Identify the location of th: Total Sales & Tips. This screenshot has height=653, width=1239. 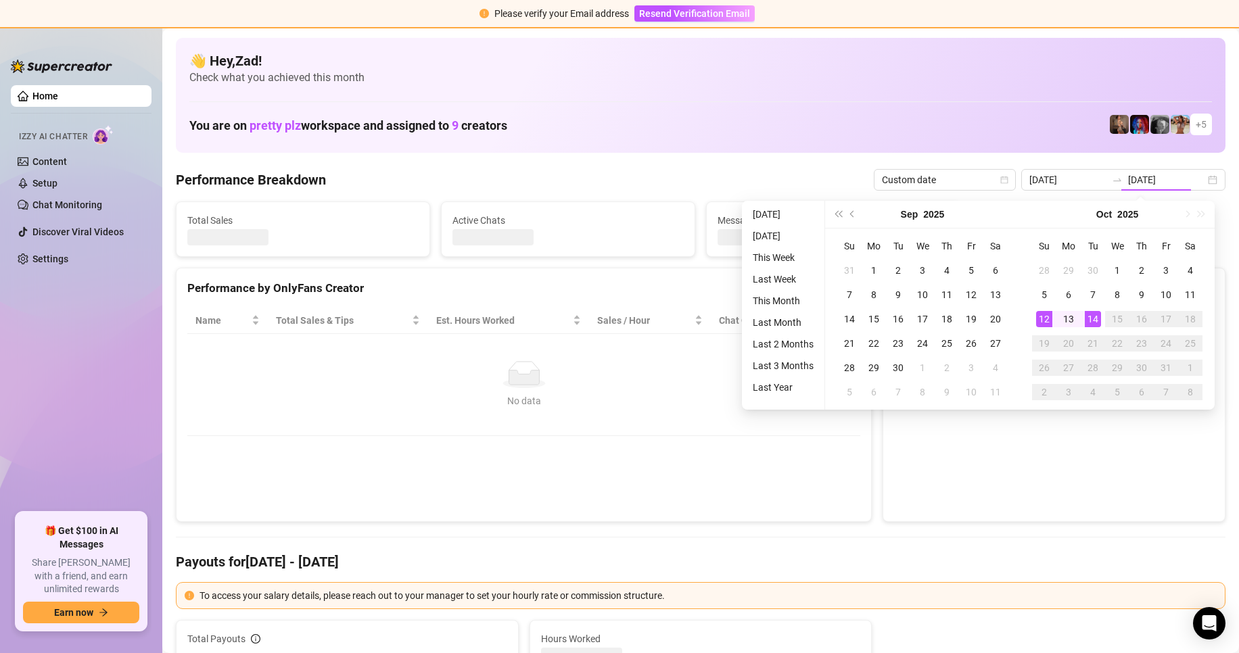
(348, 321).